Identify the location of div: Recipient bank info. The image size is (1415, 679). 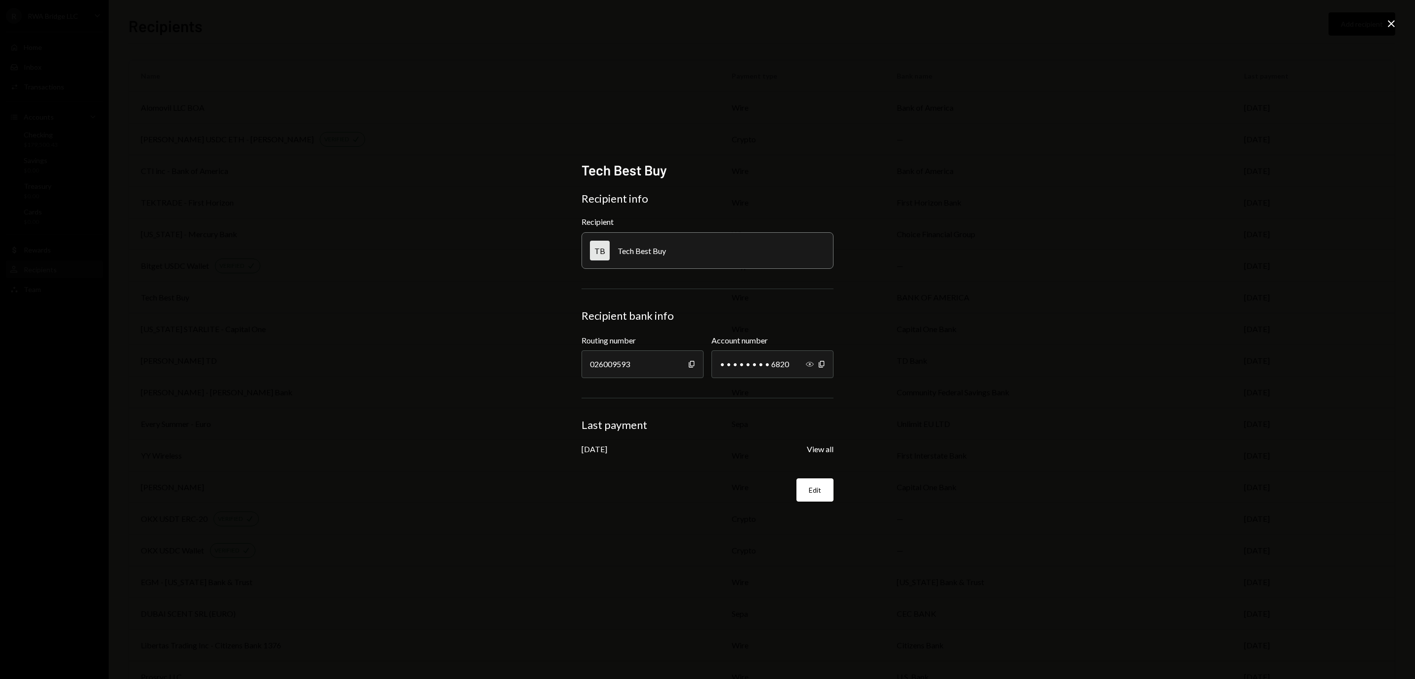
(708, 316).